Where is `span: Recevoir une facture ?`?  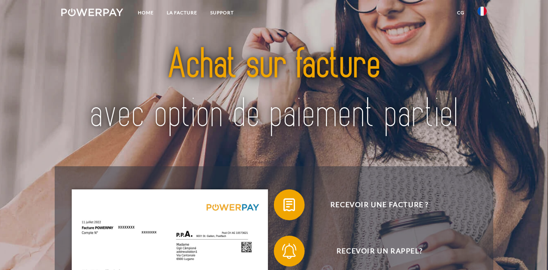 span: Recevoir une facture ? is located at coordinates (379, 204).